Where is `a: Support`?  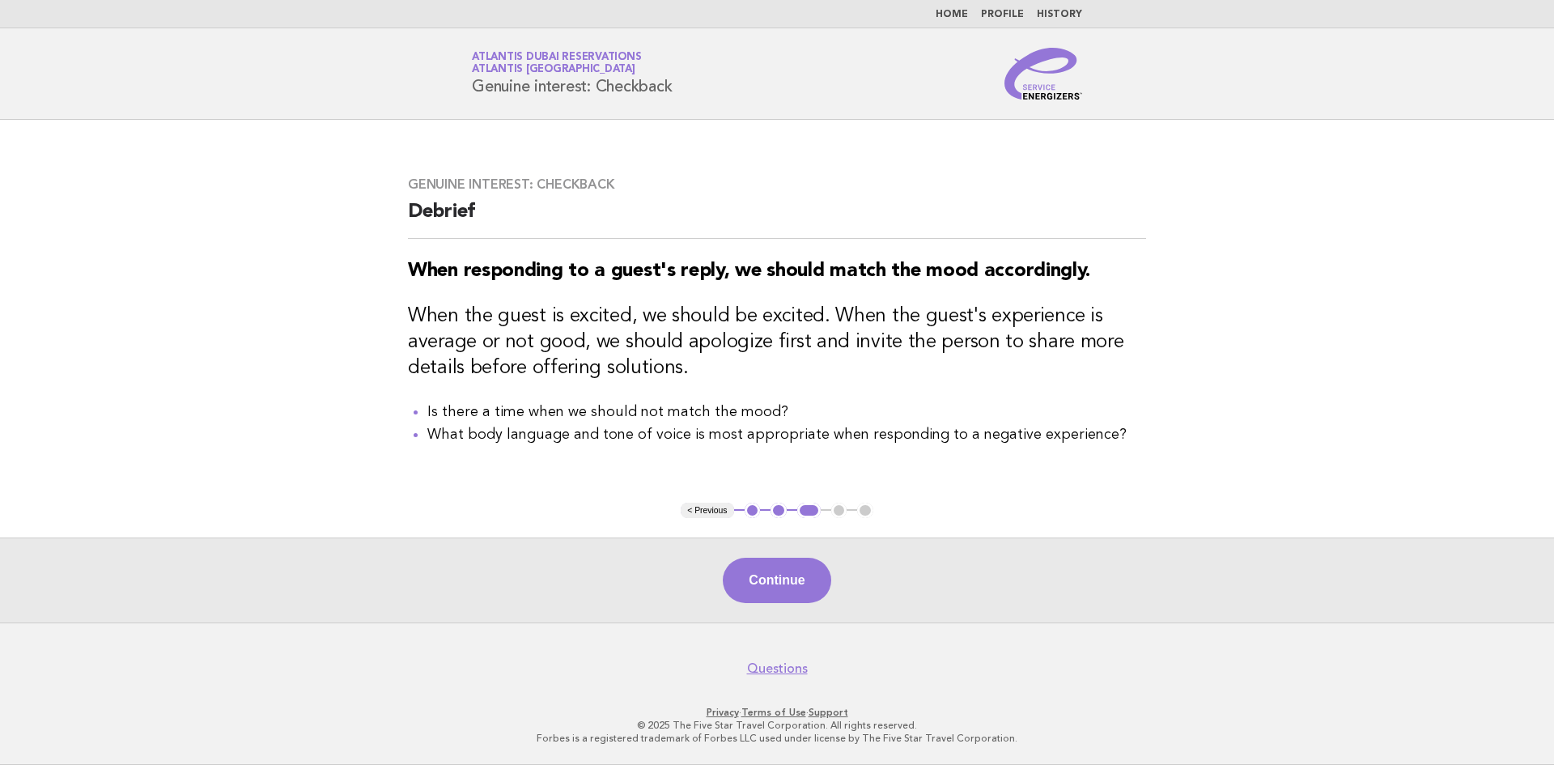
a: Support is located at coordinates (828, 712).